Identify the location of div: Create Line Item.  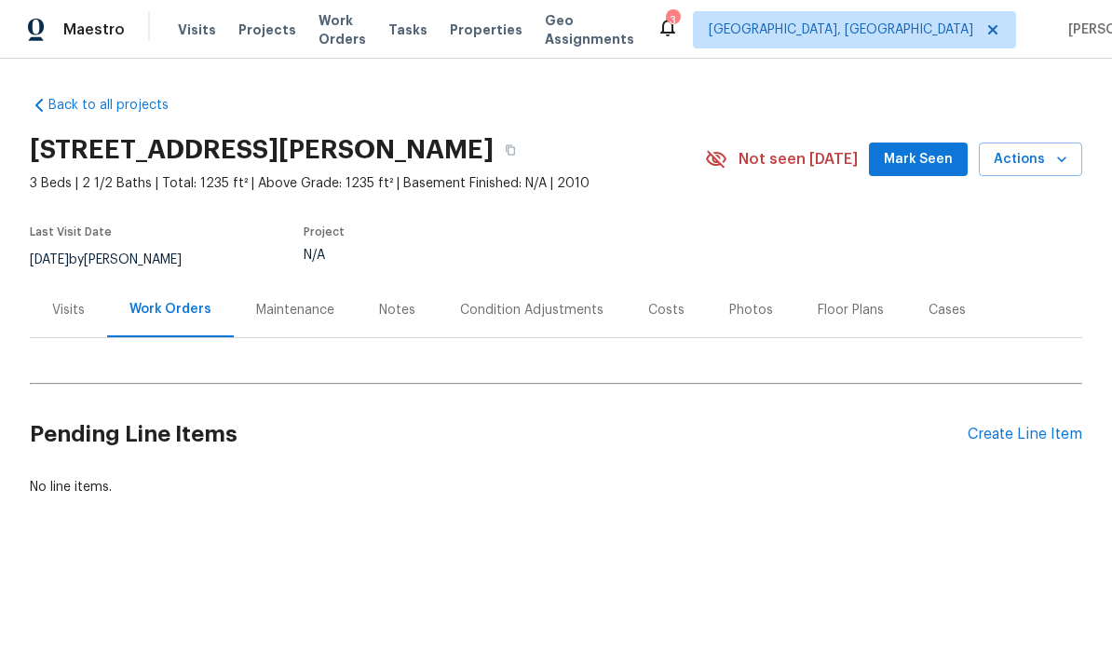
(1025, 434).